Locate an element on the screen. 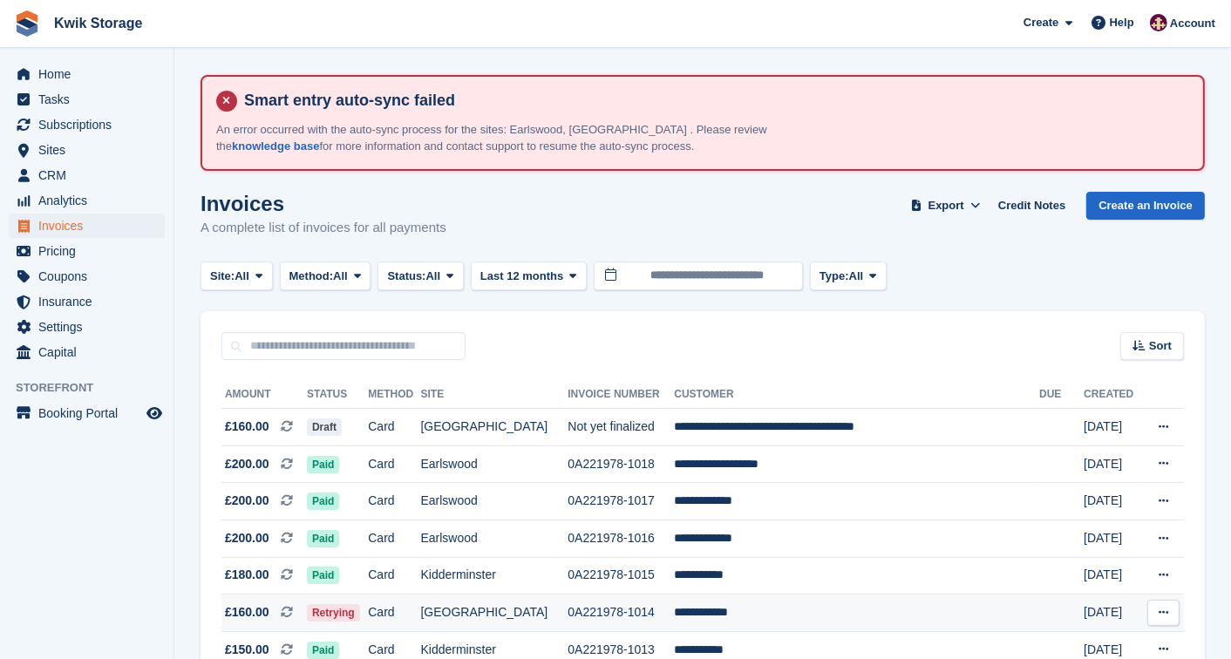 The height and width of the screenshot is (659, 1231). span: Method: is located at coordinates (311, 276).